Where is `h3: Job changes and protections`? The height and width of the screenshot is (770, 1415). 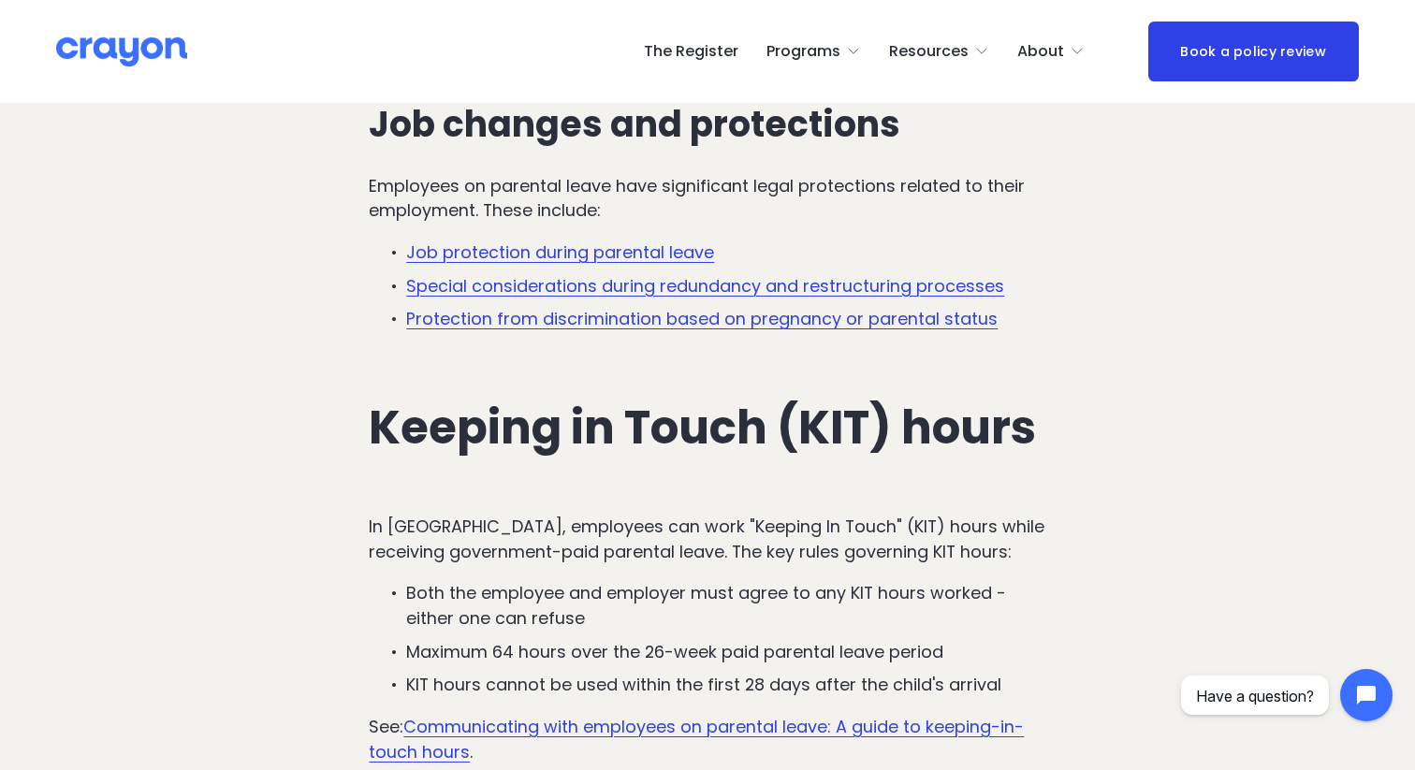 h3: Job changes and protections is located at coordinates (707, 124).